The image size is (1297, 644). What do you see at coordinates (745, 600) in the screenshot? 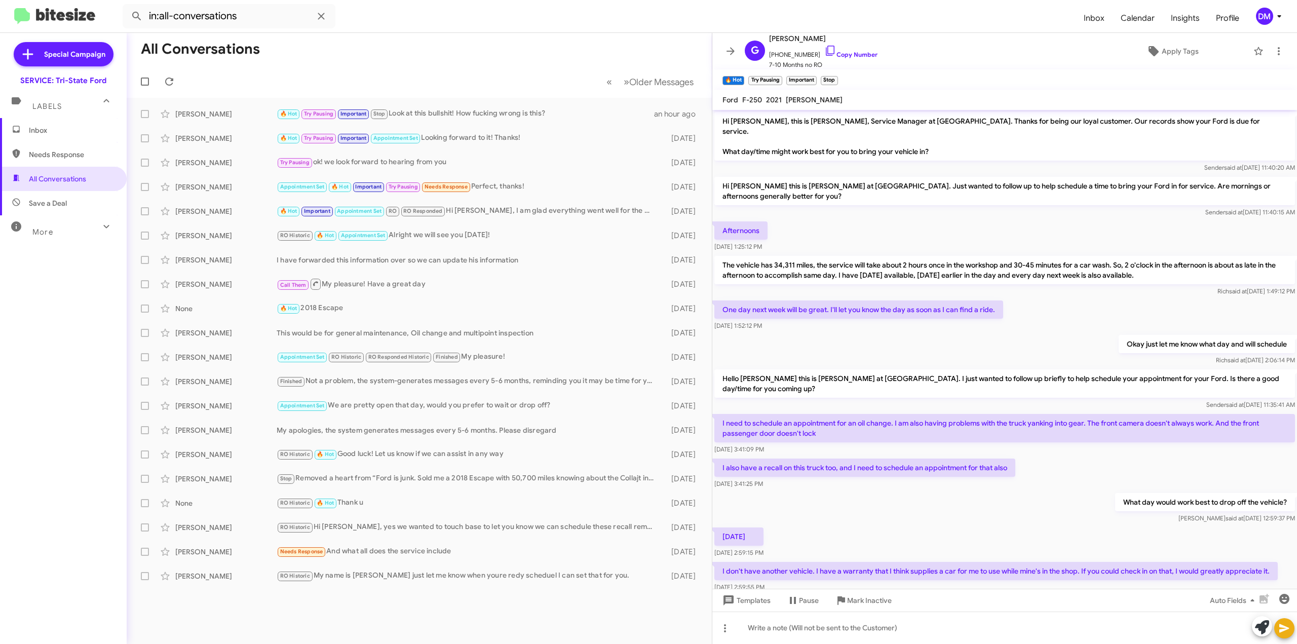
I see `span: Templates` at bounding box center [745, 600].